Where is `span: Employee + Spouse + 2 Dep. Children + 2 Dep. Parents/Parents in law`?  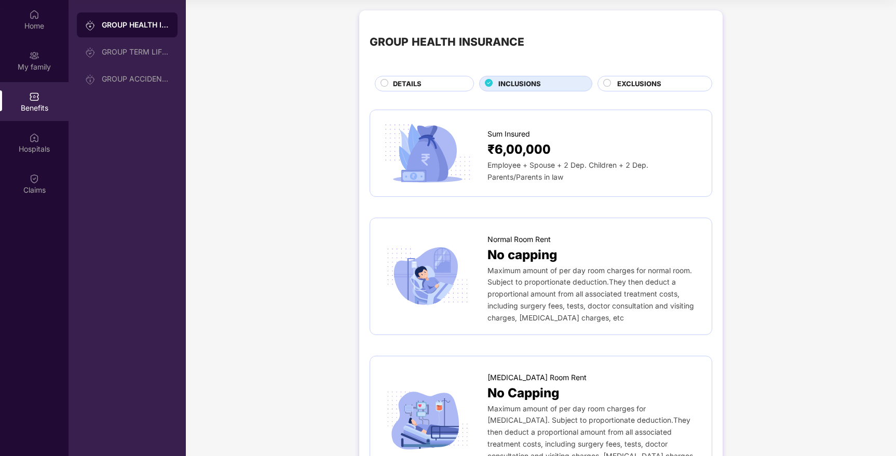 span: Employee + Spouse + 2 Dep. Children + 2 Dep. Parents/Parents in law is located at coordinates (568, 171).